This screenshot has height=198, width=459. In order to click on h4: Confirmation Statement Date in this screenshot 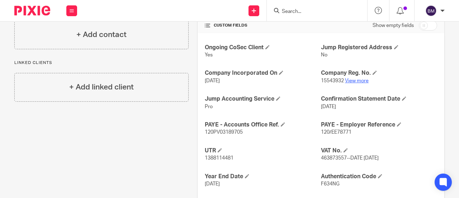, I will do `click(379, 99)`.